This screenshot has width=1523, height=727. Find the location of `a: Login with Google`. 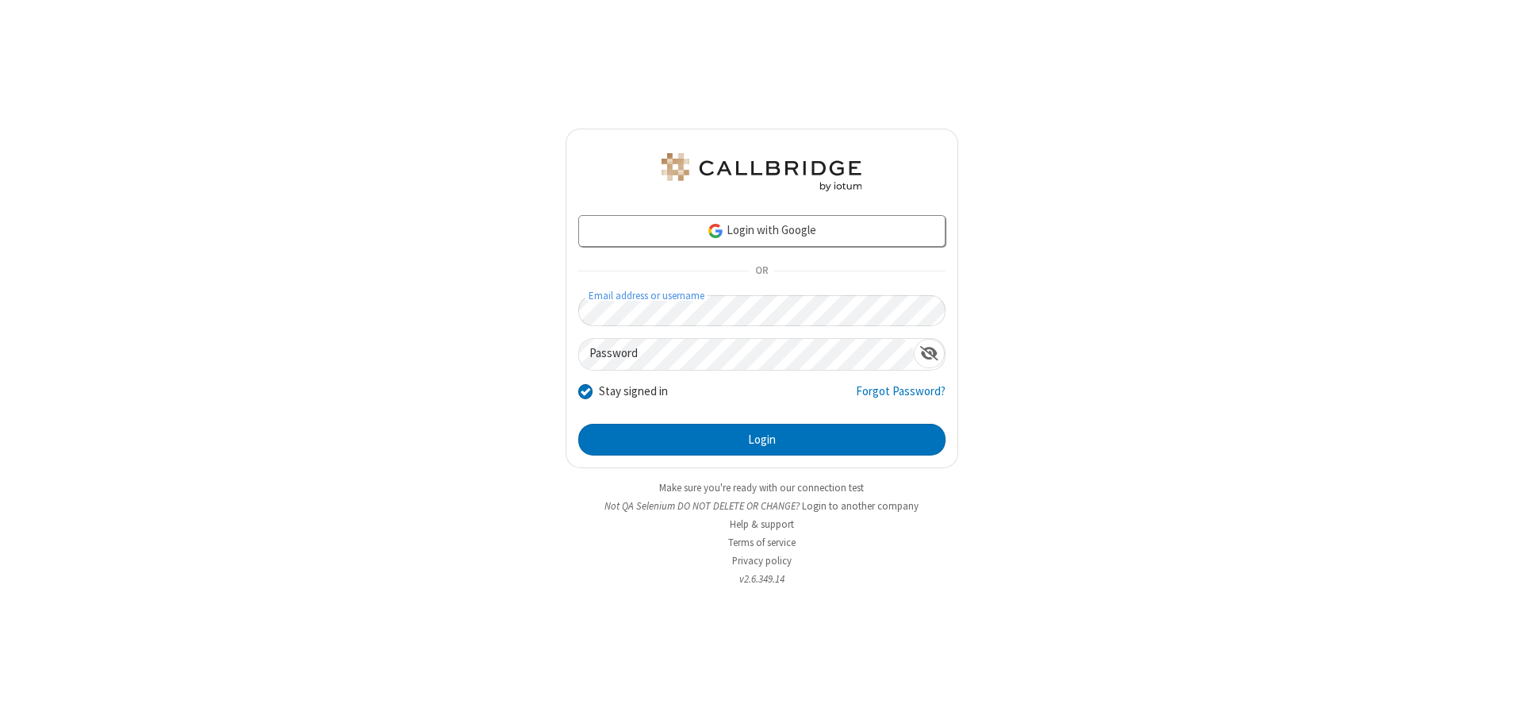

a: Login with Google is located at coordinates (762, 231).